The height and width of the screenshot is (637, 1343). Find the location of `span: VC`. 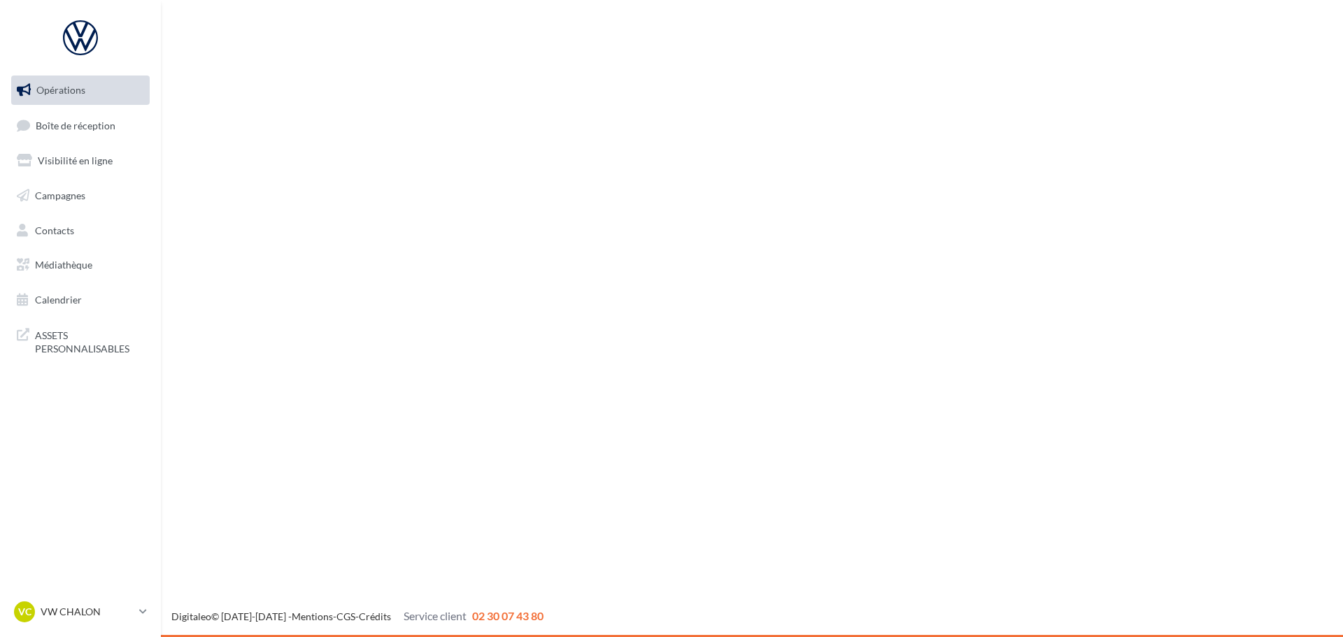

span: VC is located at coordinates (24, 612).